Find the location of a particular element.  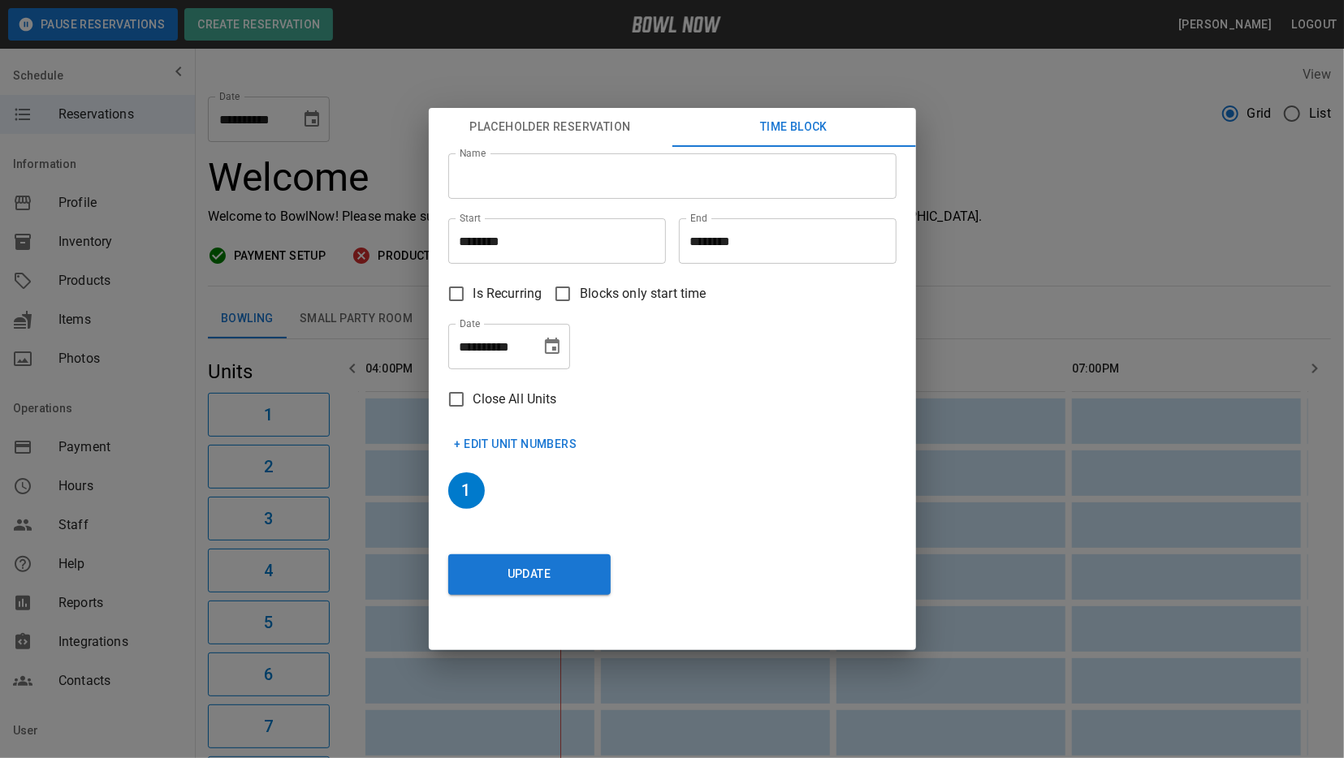

label: End is located at coordinates (698, 218).